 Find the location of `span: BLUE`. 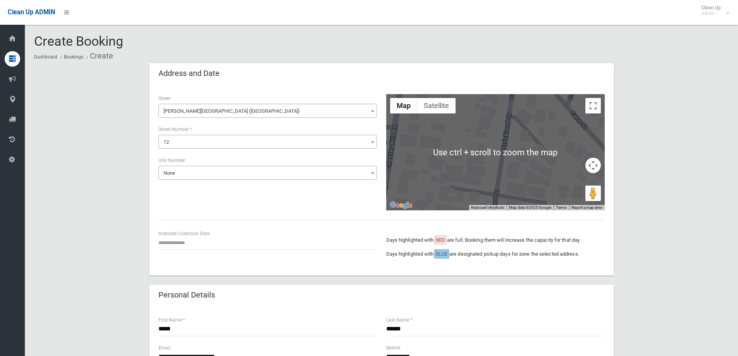

span: BLUE is located at coordinates (441, 254).